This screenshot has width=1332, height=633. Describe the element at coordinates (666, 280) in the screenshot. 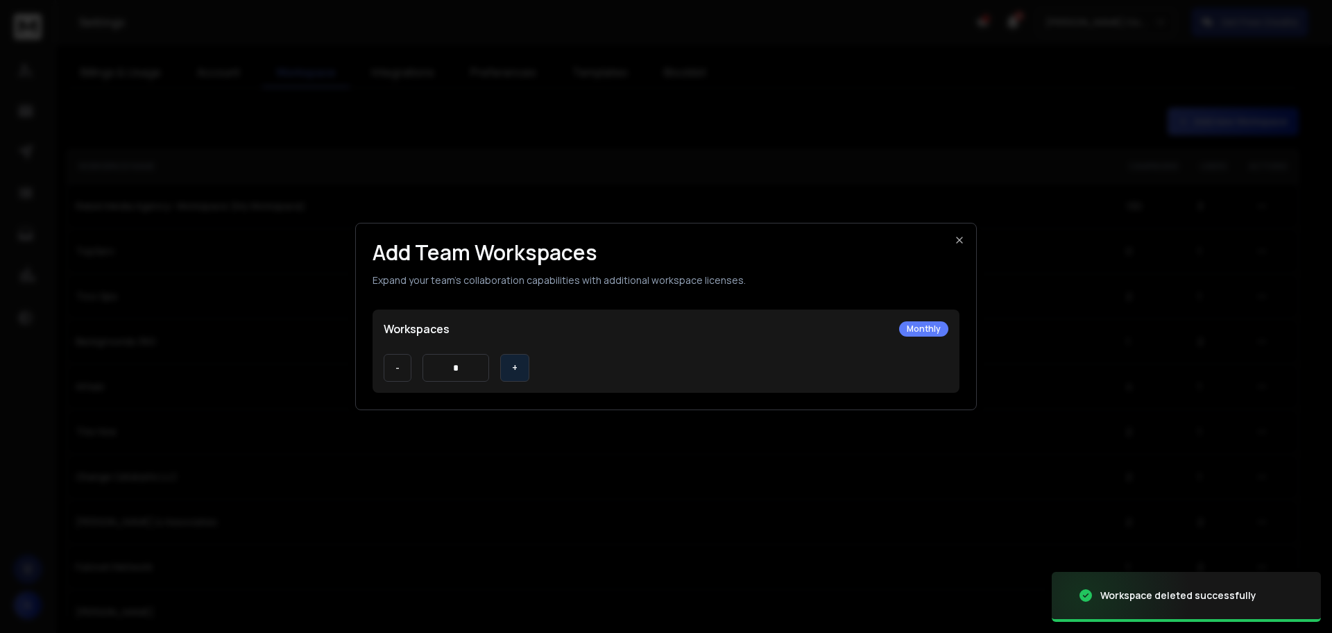

I see `p: Expand your team's collaboration capabilities with additional workspace licenses.` at that location.